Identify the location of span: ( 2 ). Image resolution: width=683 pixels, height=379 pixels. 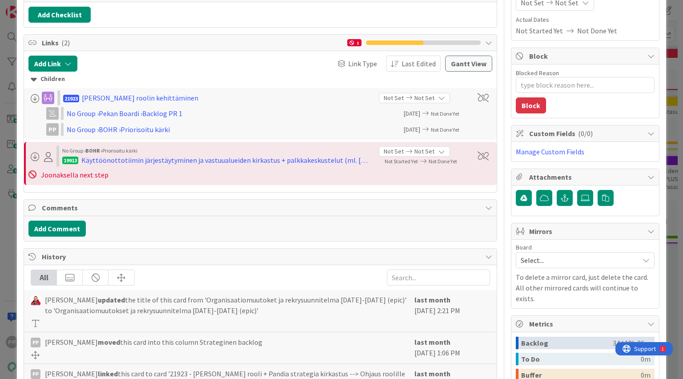
(65, 43).